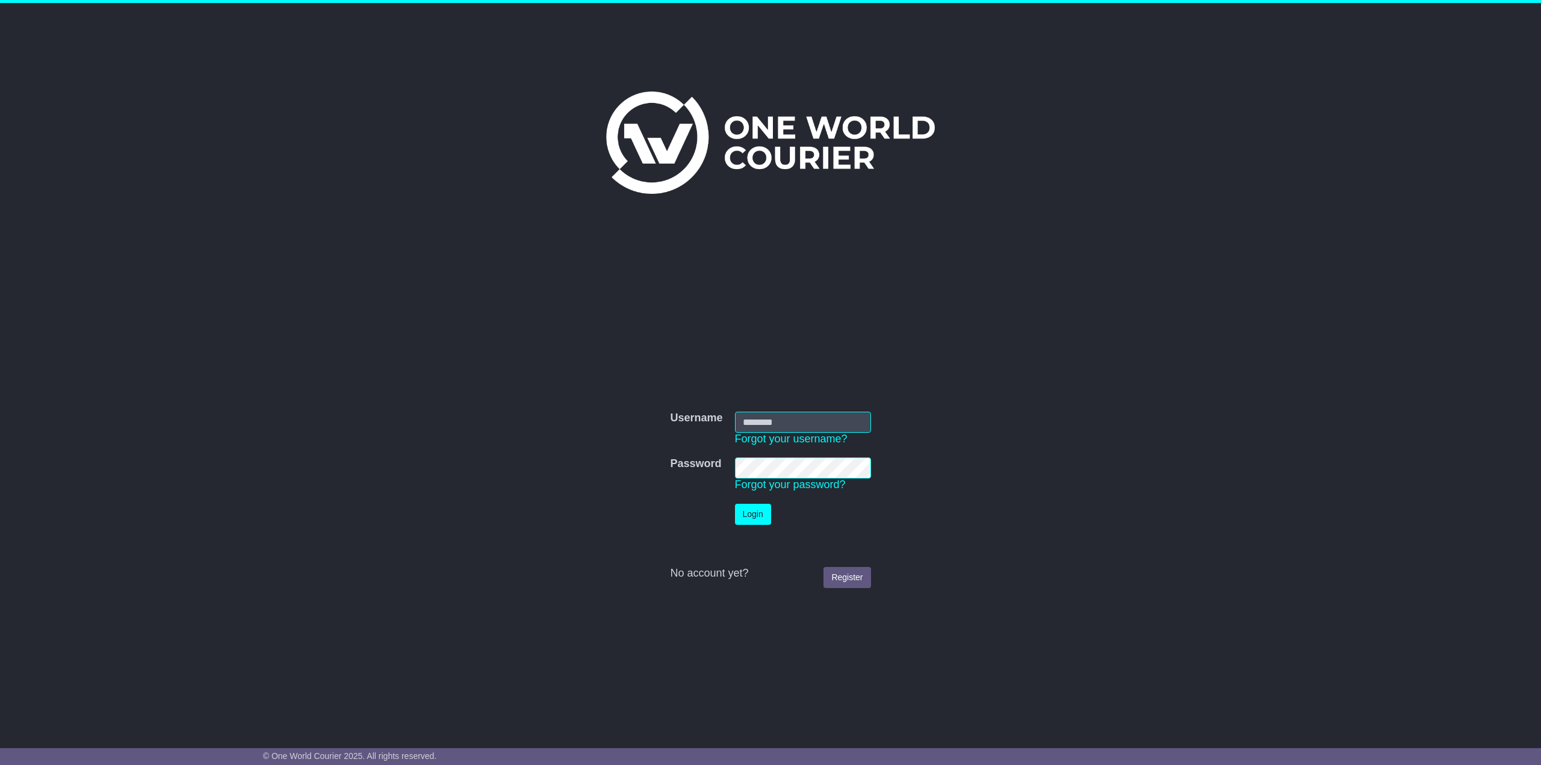 Image resolution: width=1541 pixels, height=765 pixels. Describe the element at coordinates (753, 514) in the screenshot. I see `button: Login` at that location.